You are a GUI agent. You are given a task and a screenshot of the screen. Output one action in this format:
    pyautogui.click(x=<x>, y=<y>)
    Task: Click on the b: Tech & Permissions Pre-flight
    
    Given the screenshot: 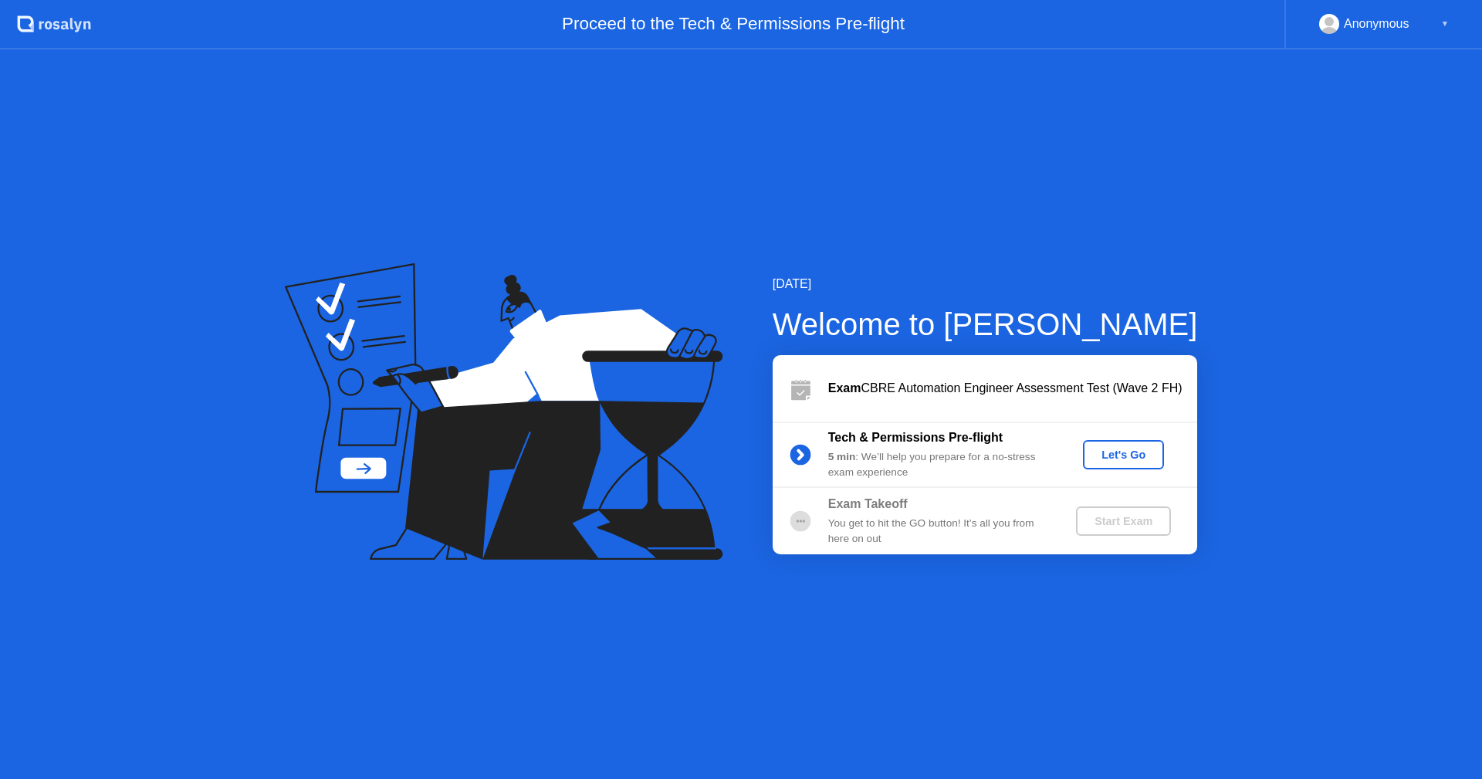 What is the action you would take?
    pyautogui.click(x=916, y=437)
    